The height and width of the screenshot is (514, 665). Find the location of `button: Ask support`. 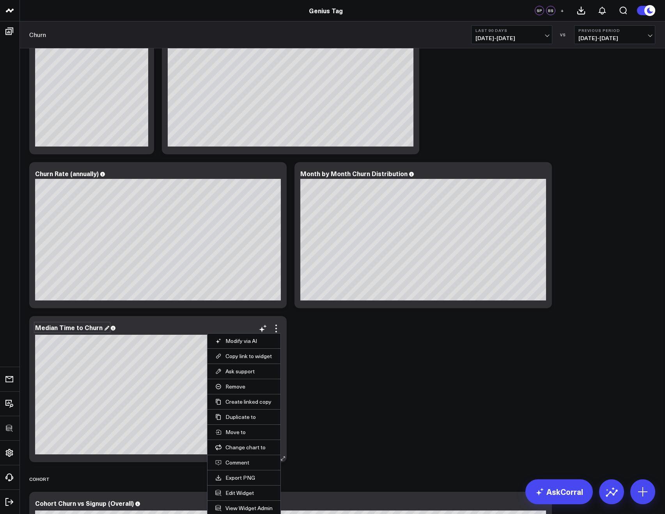

button: Ask support is located at coordinates (244, 371).